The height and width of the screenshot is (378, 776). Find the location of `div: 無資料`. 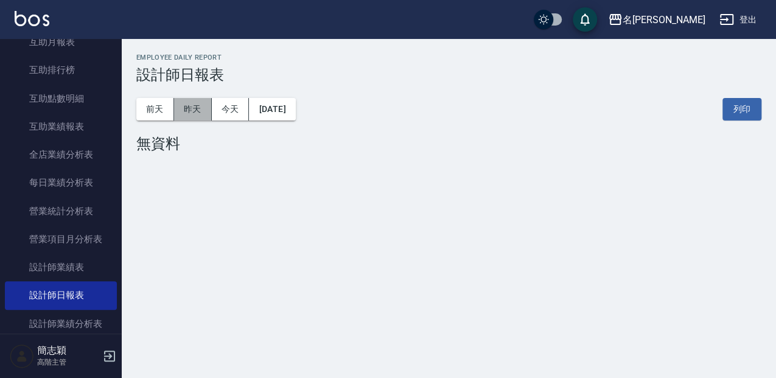

div: 無資料 is located at coordinates (449, 144).